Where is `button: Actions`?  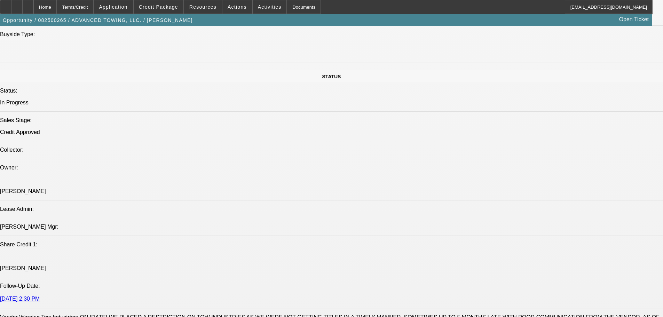 button: Actions is located at coordinates (237, 7).